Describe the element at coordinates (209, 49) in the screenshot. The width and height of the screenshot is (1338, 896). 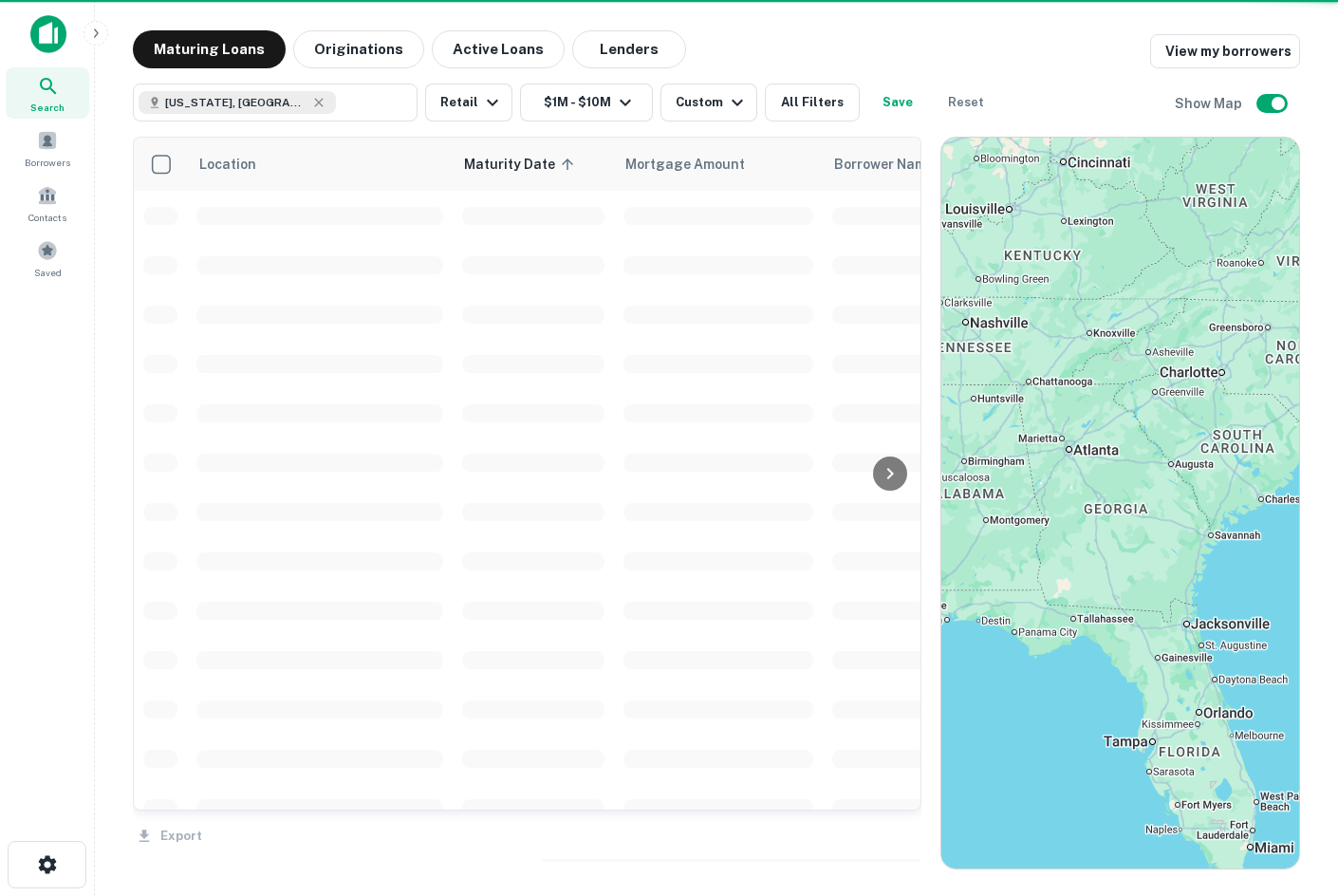
I see `button: Maturing Loans` at that location.